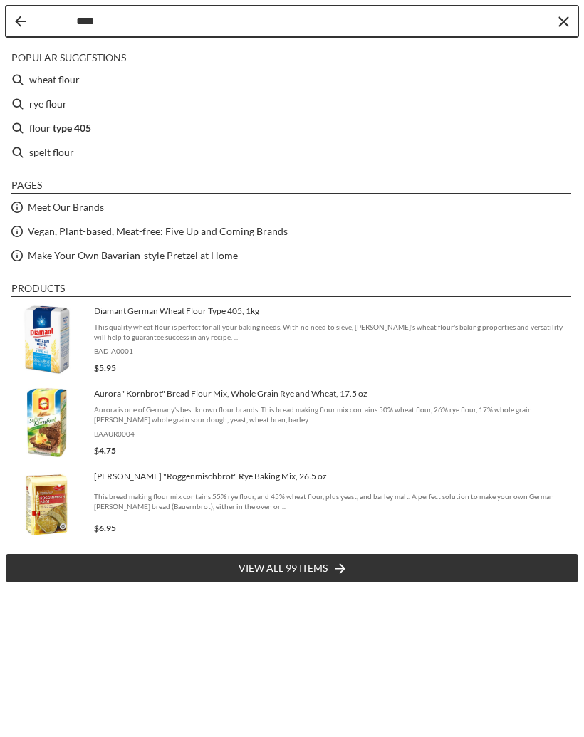 Image resolution: width=584 pixels, height=737 pixels. I want to click on span: BADIA0001, so click(333, 351).